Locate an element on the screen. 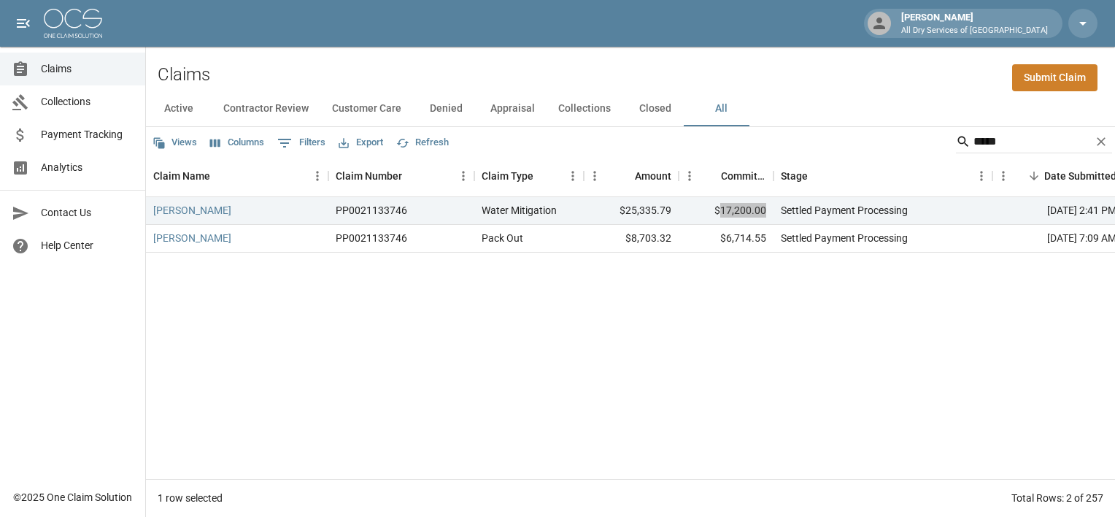 The width and height of the screenshot is (1115, 517). span: Collections is located at coordinates (87, 101).